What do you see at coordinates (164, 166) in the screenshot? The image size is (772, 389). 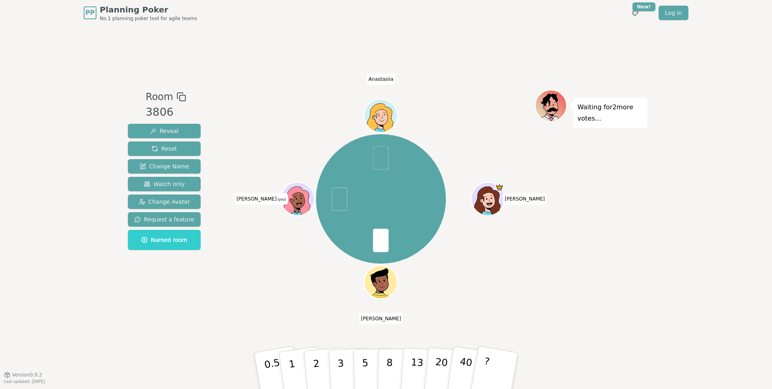 I see `button: Change Name` at bounding box center [164, 166].